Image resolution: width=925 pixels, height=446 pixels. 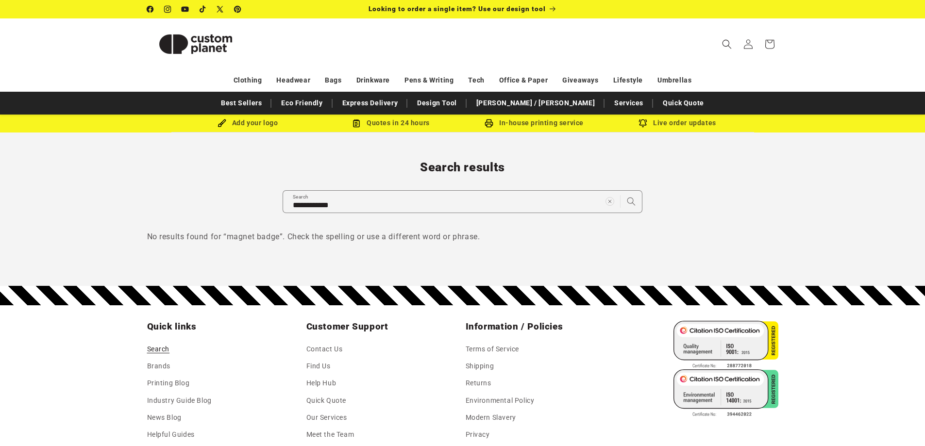 What do you see at coordinates (241, 103) in the screenshot?
I see `a: Best Sellers` at bounding box center [241, 103].